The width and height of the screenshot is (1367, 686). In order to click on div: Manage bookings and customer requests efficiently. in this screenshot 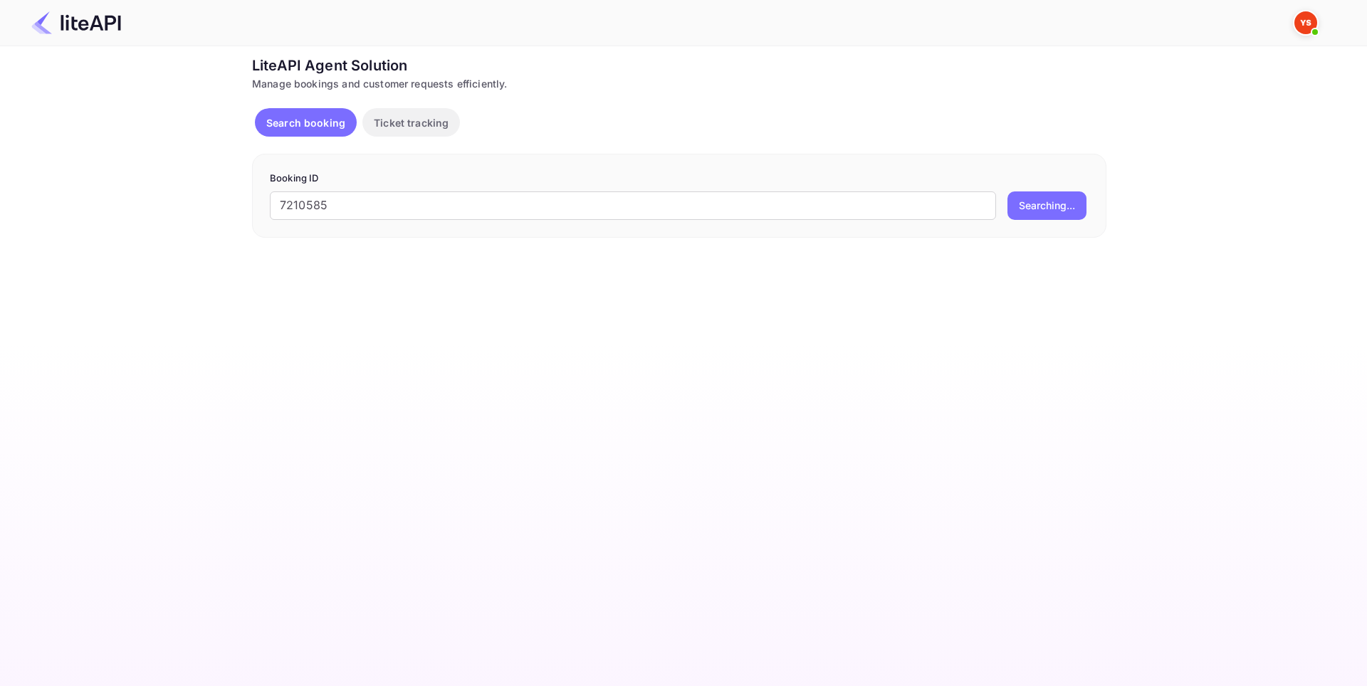, I will do `click(679, 83)`.